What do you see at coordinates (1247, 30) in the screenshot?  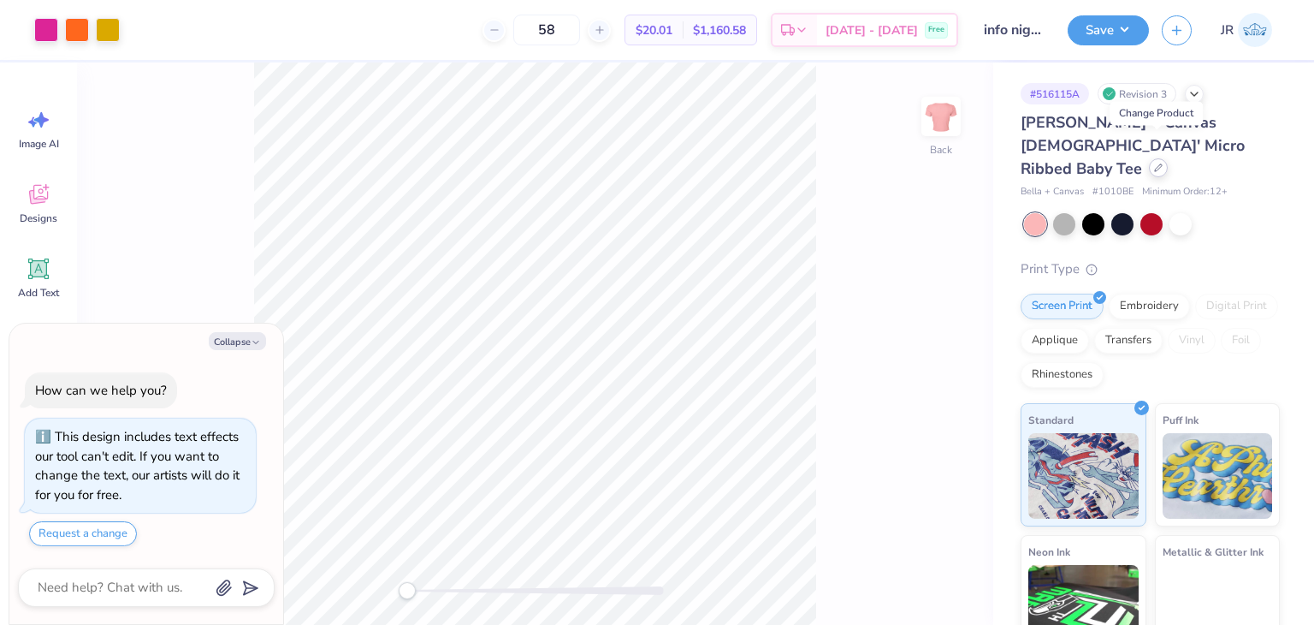 I see `a: JR` at bounding box center [1247, 30].